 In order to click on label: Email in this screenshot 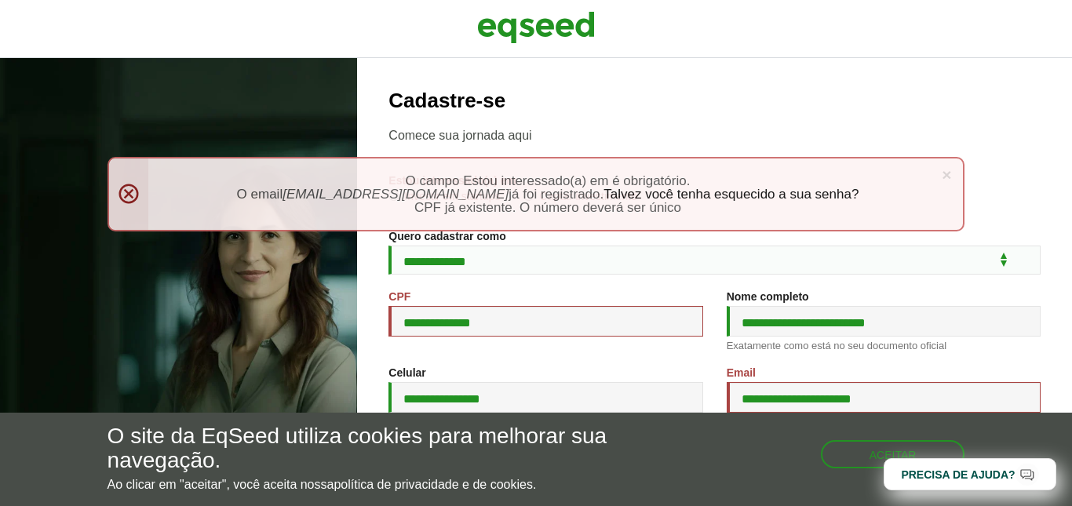, I will do `click(741, 373)`.